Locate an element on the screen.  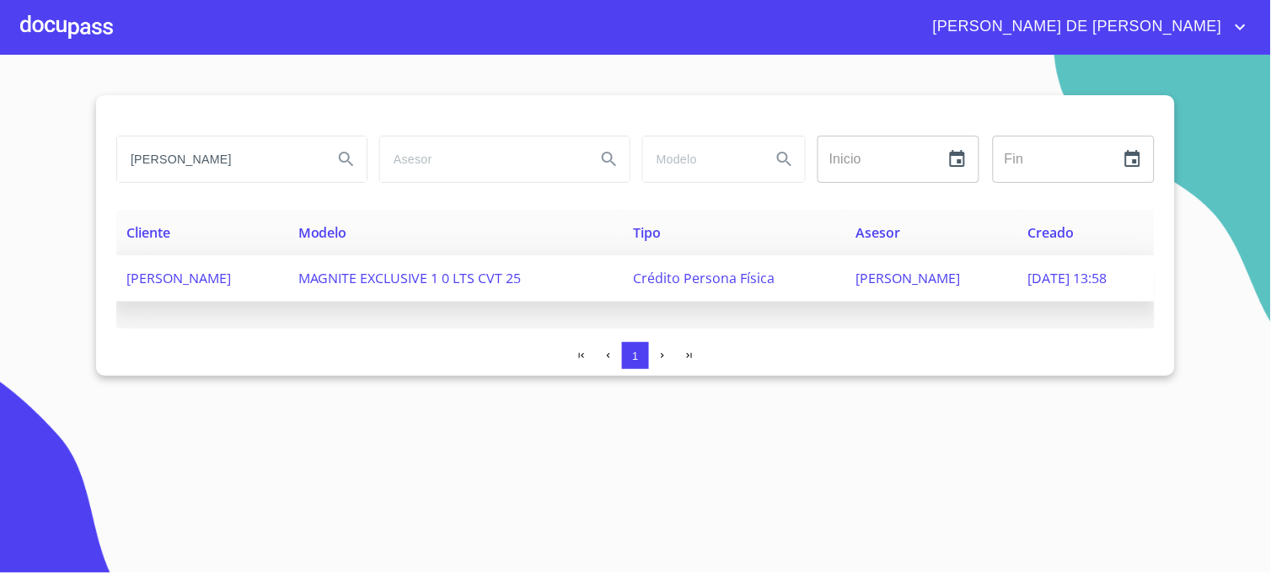
span: MAGNITE EXCLUSIVE 1 0 LTS CVT 25 is located at coordinates (410, 278).